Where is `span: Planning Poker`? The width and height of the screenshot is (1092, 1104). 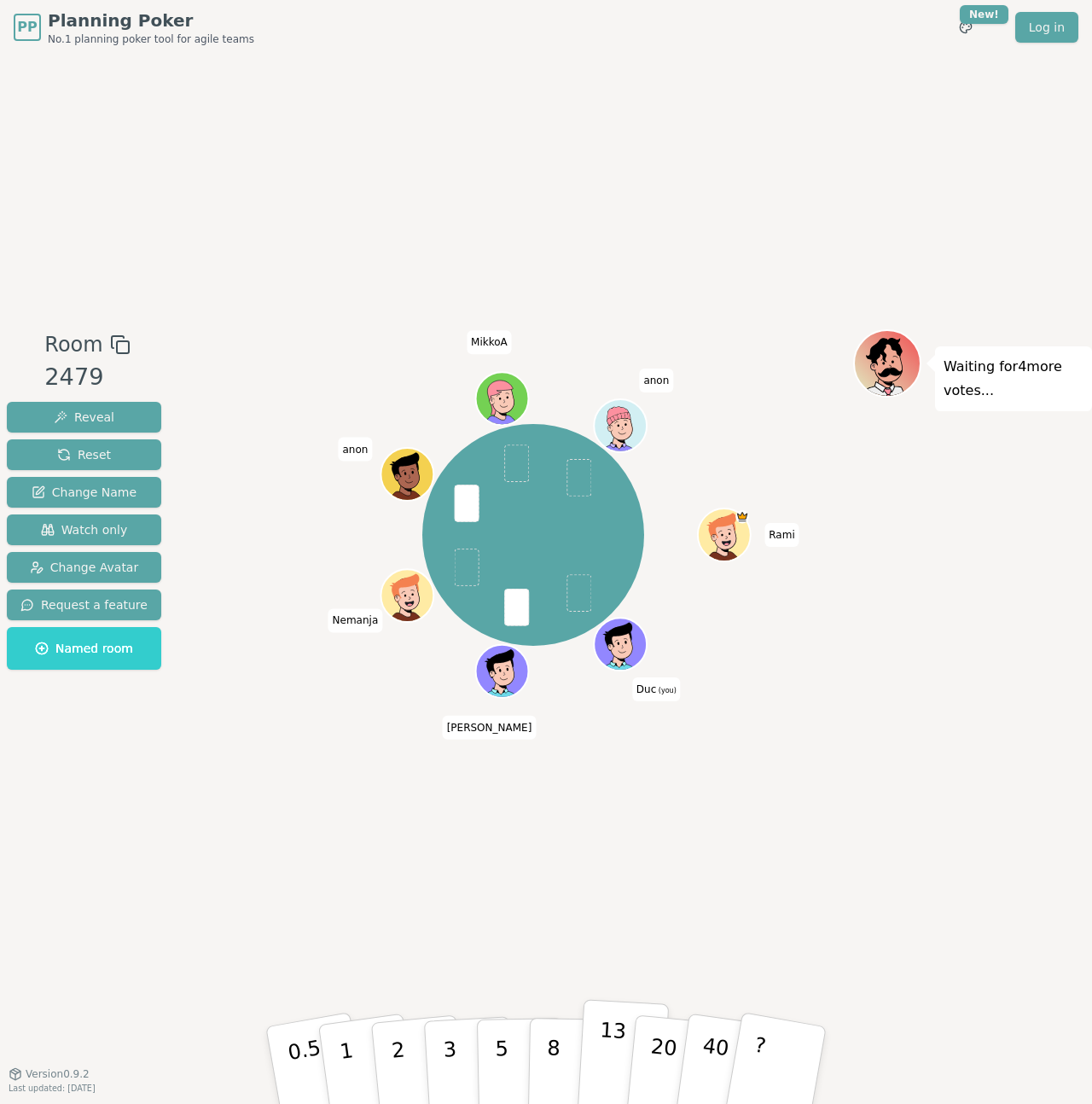
span: Planning Poker is located at coordinates (151, 20).